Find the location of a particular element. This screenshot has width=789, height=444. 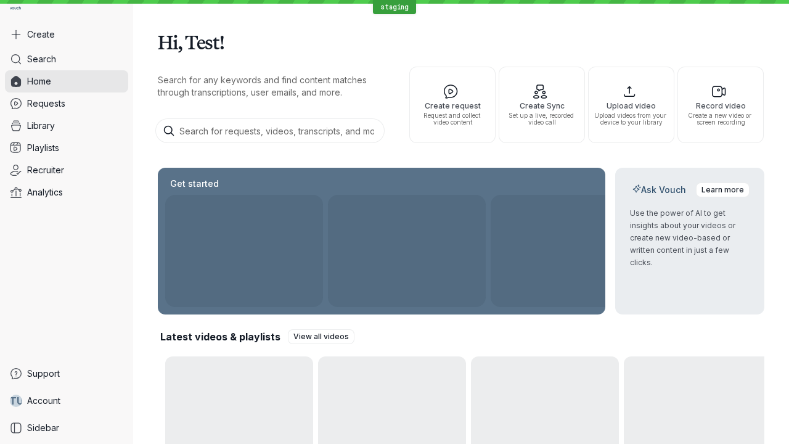

span: U is located at coordinates (20, 401).